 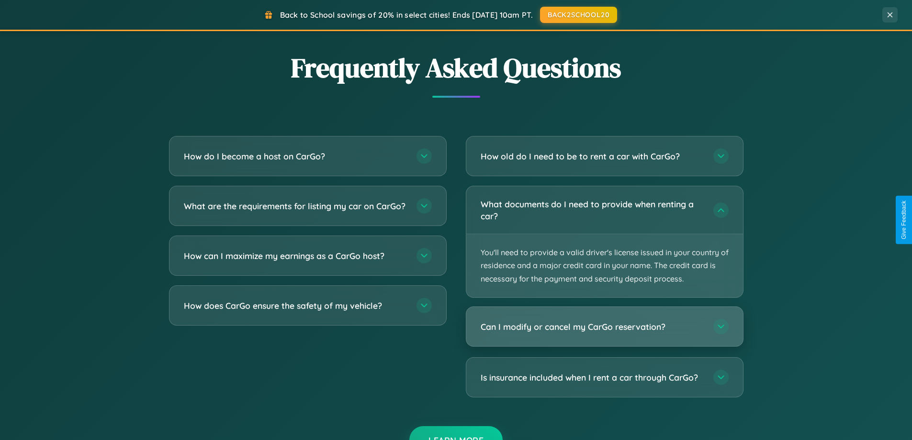 What do you see at coordinates (295, 256) in the screenshot?
I see `h3: How can I maximize my earnings as a CarGo host?` at bounding box center [295, 256].